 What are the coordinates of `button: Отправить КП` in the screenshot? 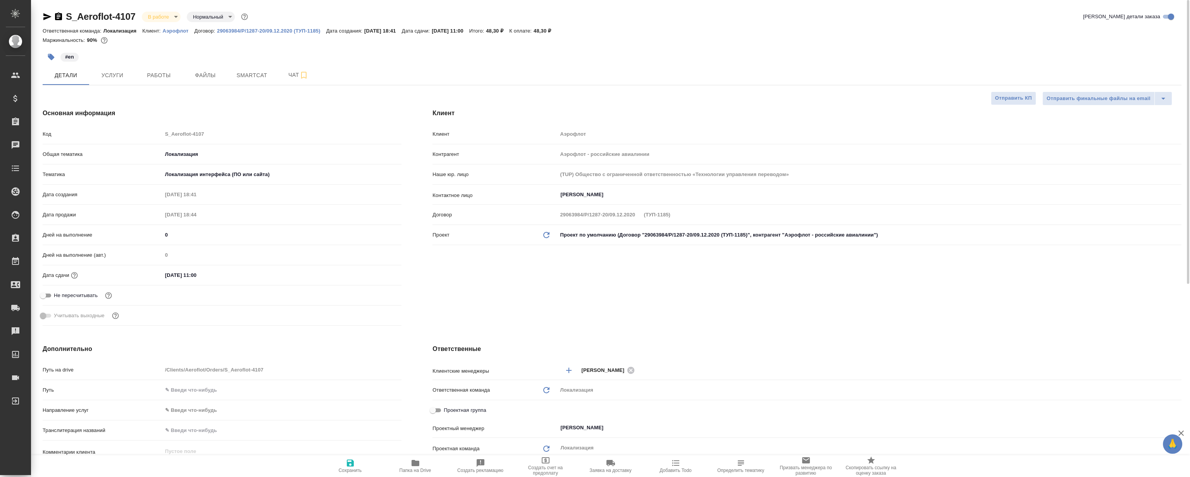 It's located at (1013, 98).